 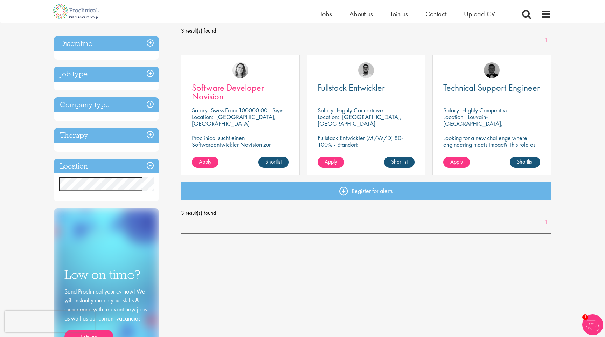 I want to click on a: Nur Ergiydiren, so click(x=240, y=70).